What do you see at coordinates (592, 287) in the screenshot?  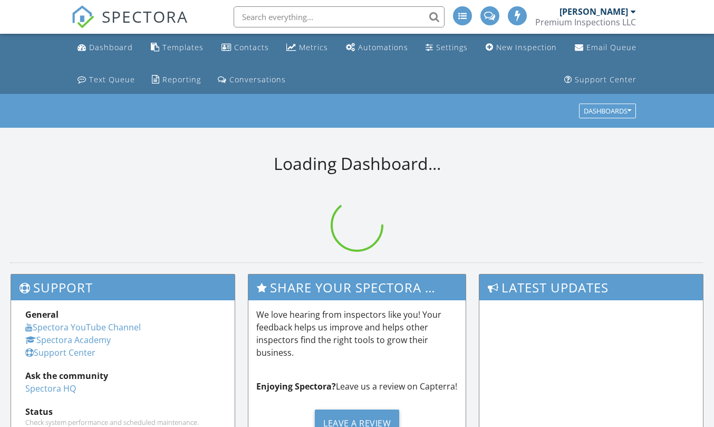 I see `h3: Latest Updates` at bounding box center [592, 287].